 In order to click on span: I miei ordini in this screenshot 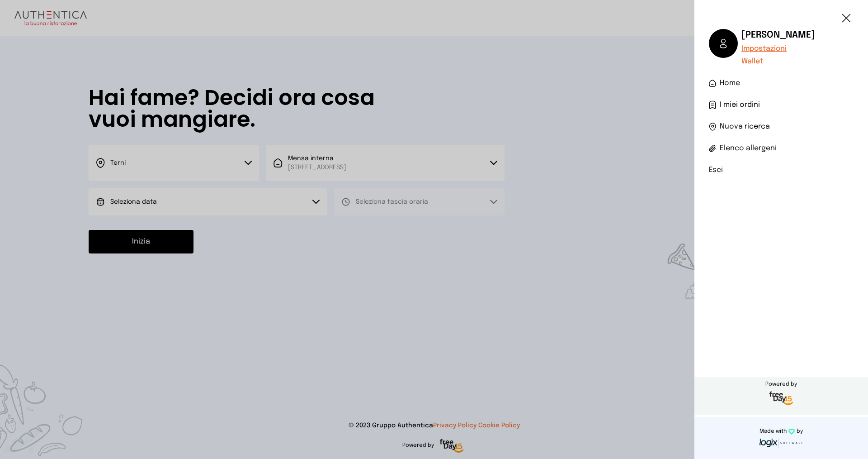, I will do `click(740, 105)`.